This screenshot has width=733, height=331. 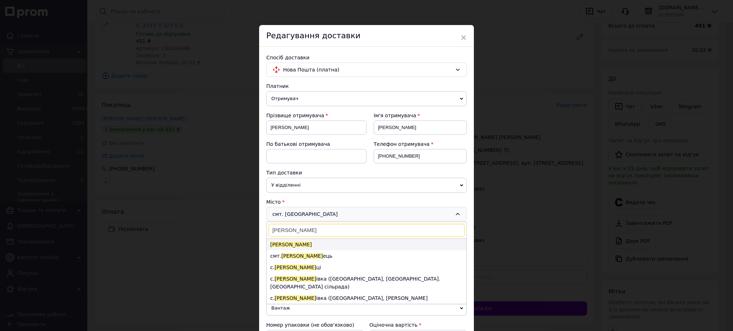 What do you see at coordinates (366, 256) in the screenshot?
I see `li: смт. ець` at bounding box center [366, 256].